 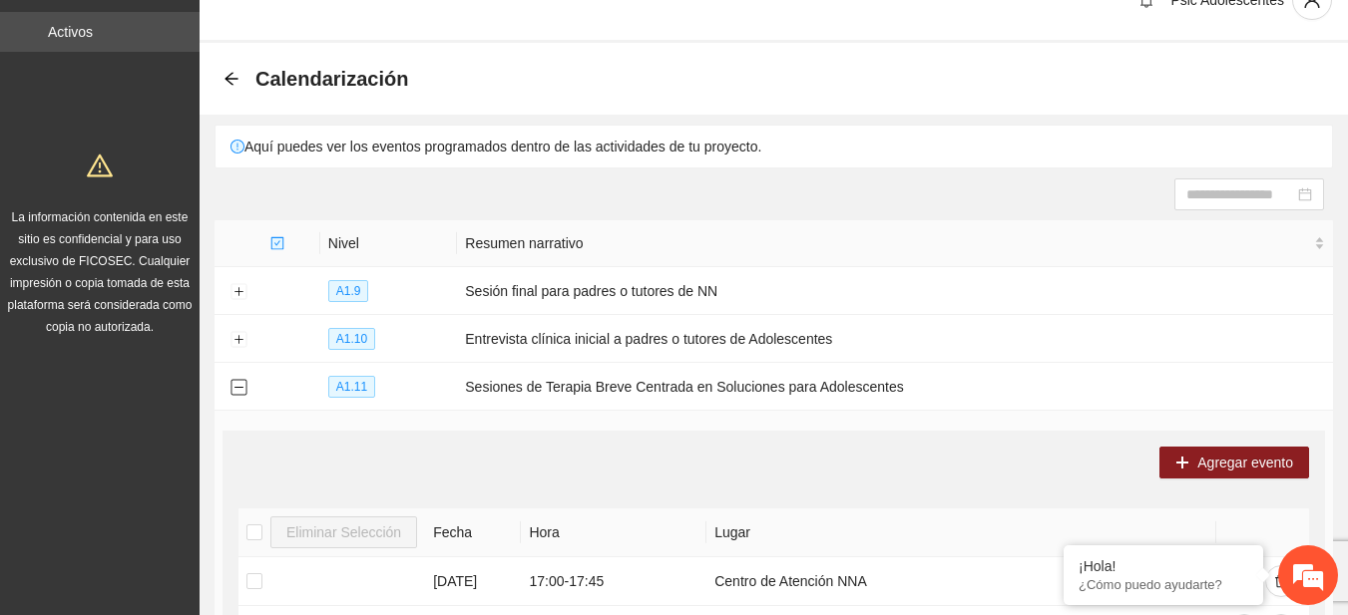 I want to click on div: Aquí puedes ver los eventos programados dentro de las actividades de tu proyecto., so click(x=773, y=147).